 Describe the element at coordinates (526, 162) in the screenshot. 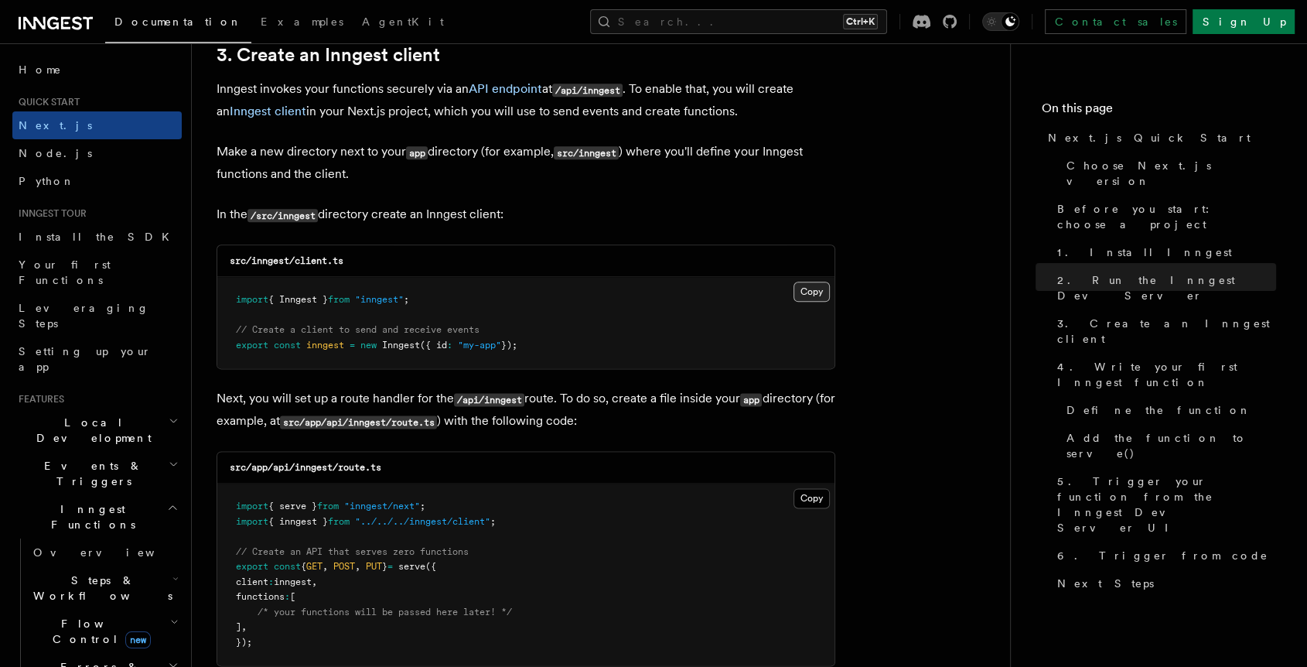

I see `p: Make a new directory next to your directory (for example, ) where you'll define your Inngest func...` at that location.